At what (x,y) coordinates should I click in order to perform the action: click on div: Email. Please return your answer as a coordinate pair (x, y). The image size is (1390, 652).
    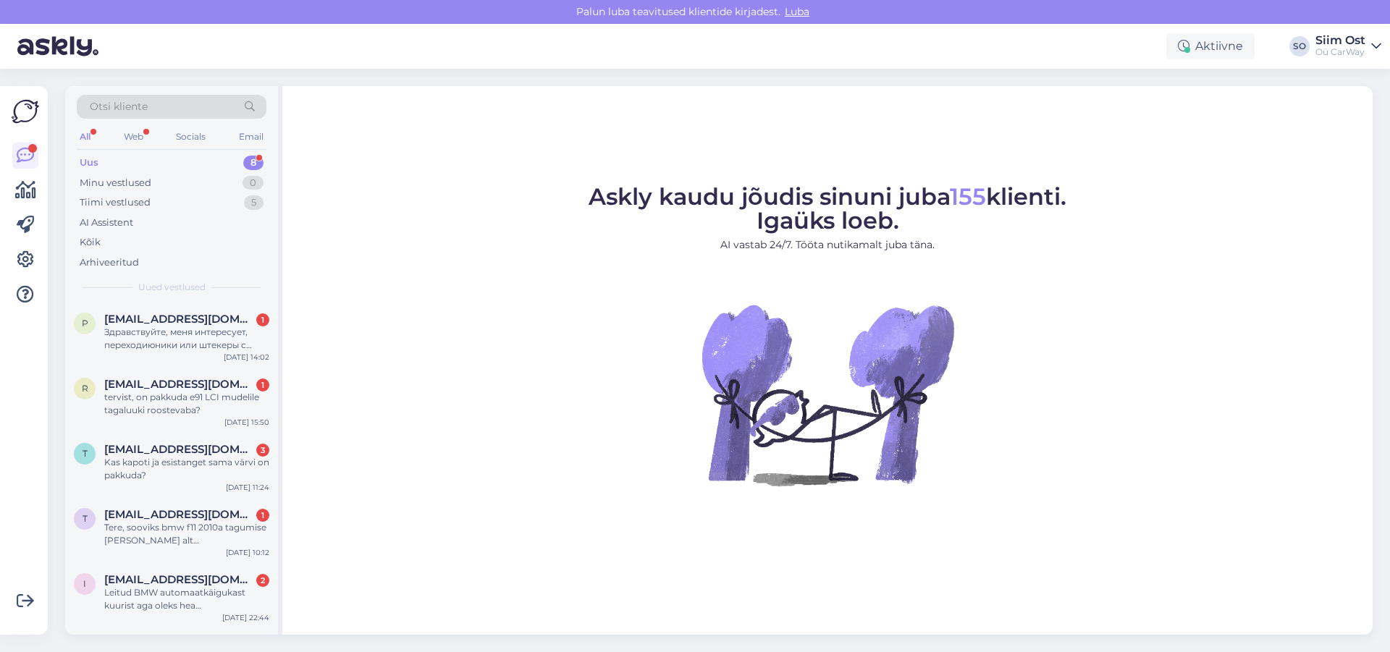
    Looking at the image, I should click on (251, 137).